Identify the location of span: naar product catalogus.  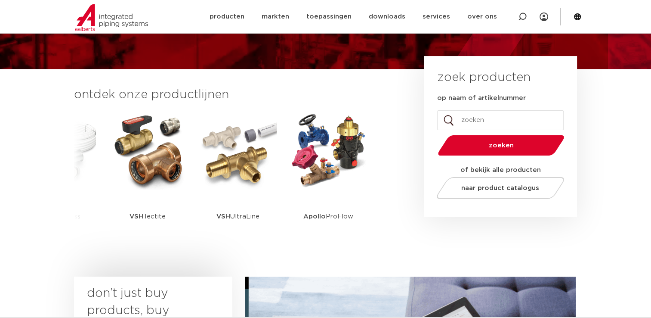
(500, 188).